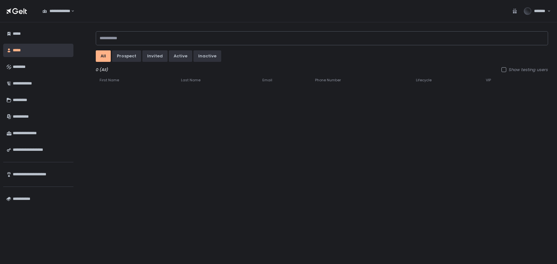  I want to click on button: All, so click(103, 56).